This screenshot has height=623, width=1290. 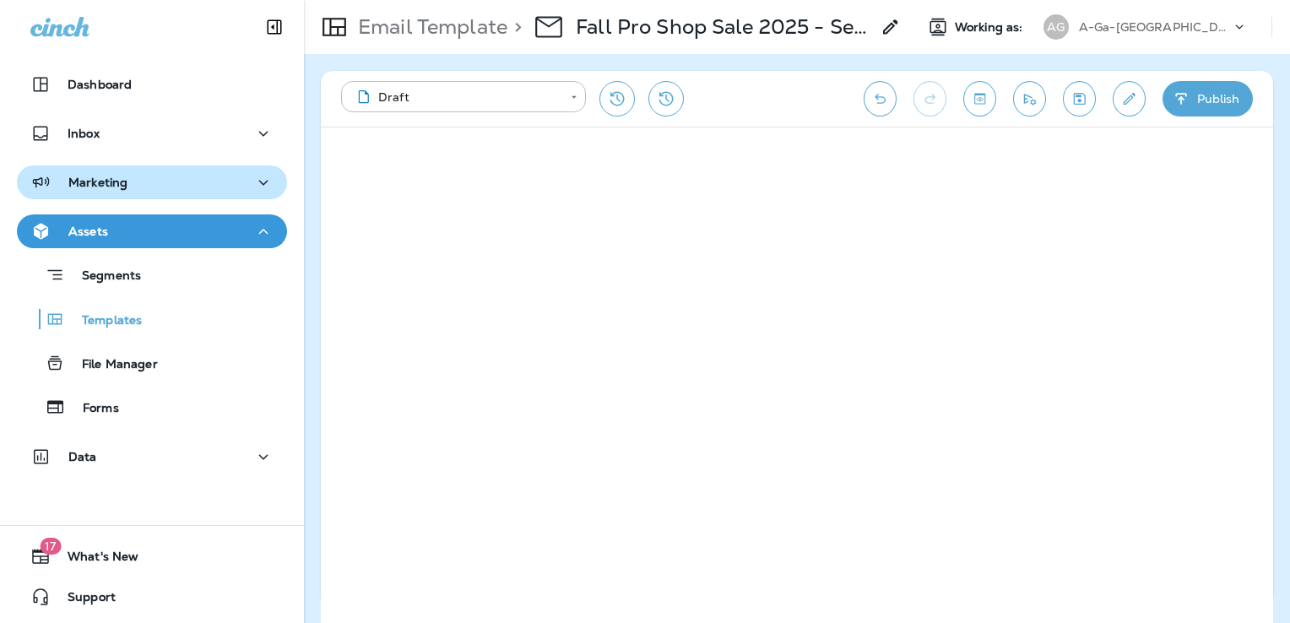 What do you see at coordinates (879, 99) in the screenshot?
I see `button: Undo` at bounding box center [879, 99].